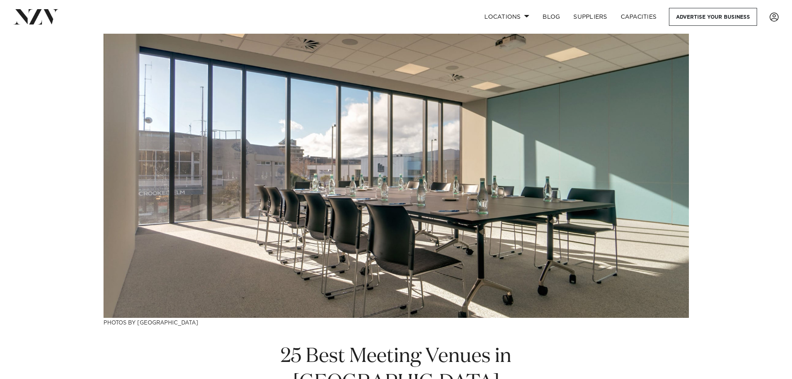 The image size is (792, 379). I want to click on a: Locations, so click(507, 17).